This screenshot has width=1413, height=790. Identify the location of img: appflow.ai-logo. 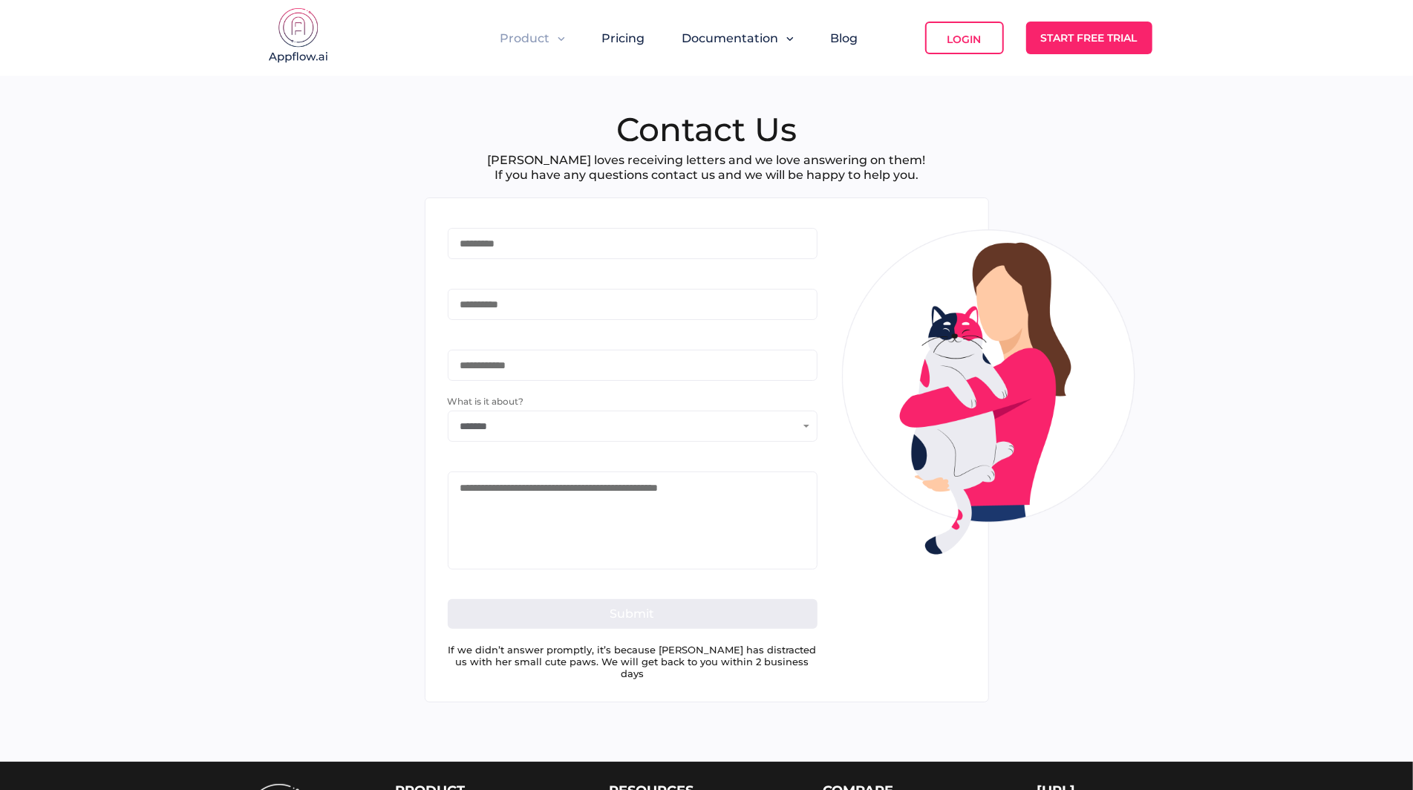
(298, 37).